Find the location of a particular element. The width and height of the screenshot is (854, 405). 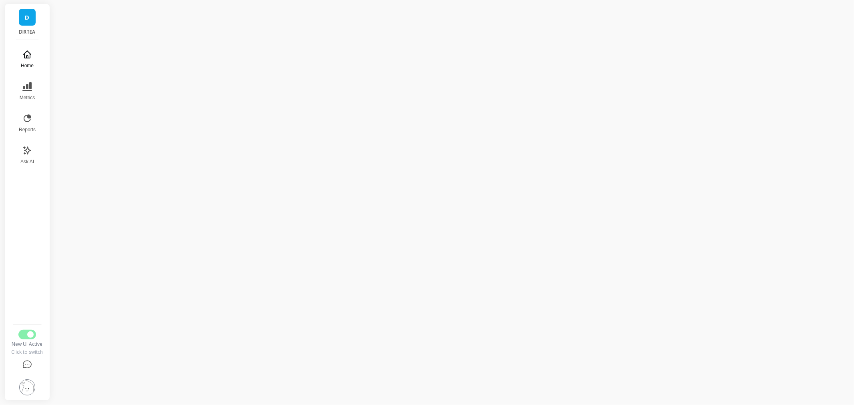

button: Reports is located at coordinates (27, 123).